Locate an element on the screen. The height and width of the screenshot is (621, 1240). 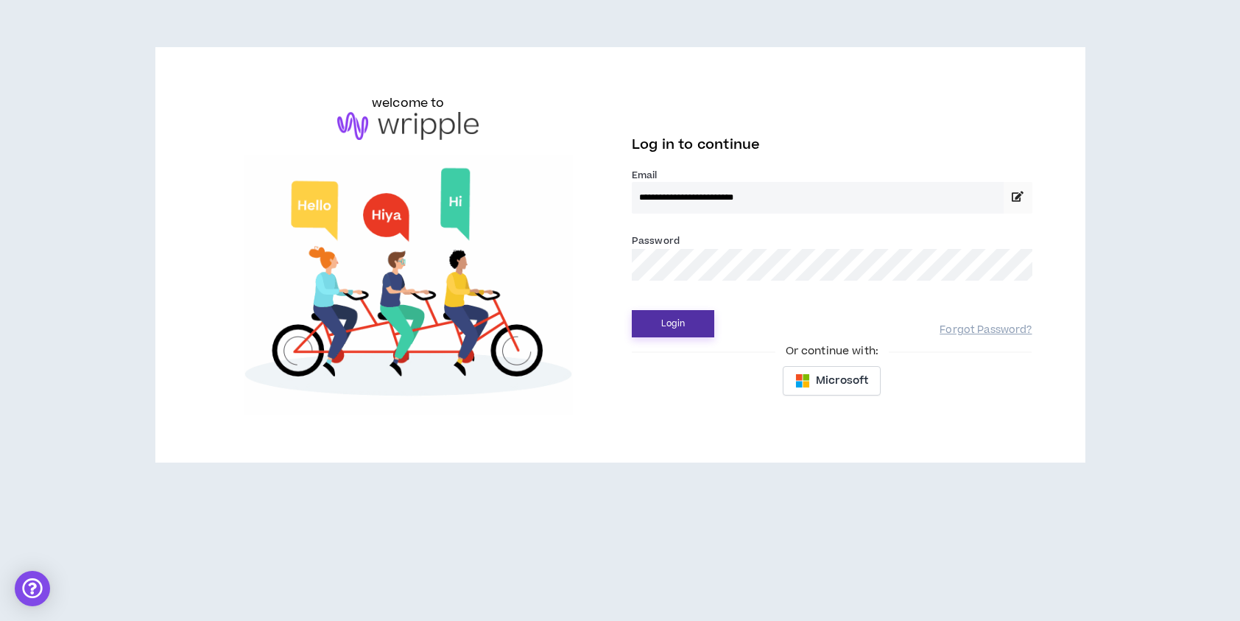
h6: welcome to is located at coordinates (408, 103).